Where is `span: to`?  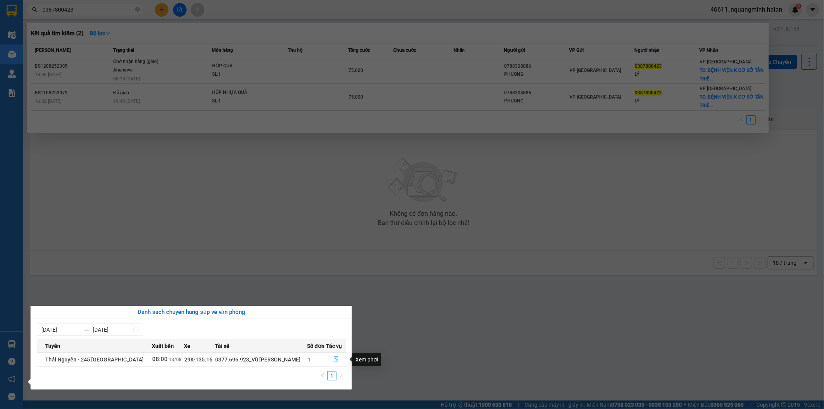 span: to is located at coordinates (86, 329).